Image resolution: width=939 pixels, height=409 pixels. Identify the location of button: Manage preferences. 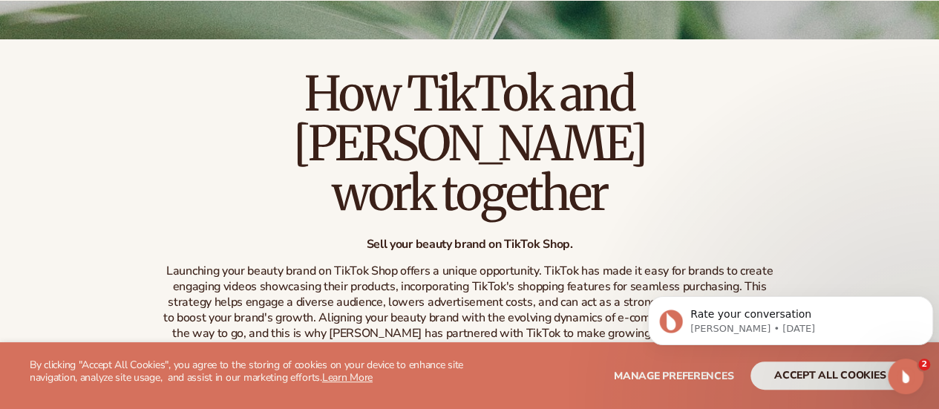
(673, 375).